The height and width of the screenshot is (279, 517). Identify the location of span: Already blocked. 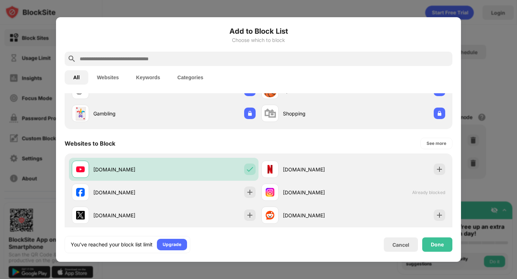
(429, 193).